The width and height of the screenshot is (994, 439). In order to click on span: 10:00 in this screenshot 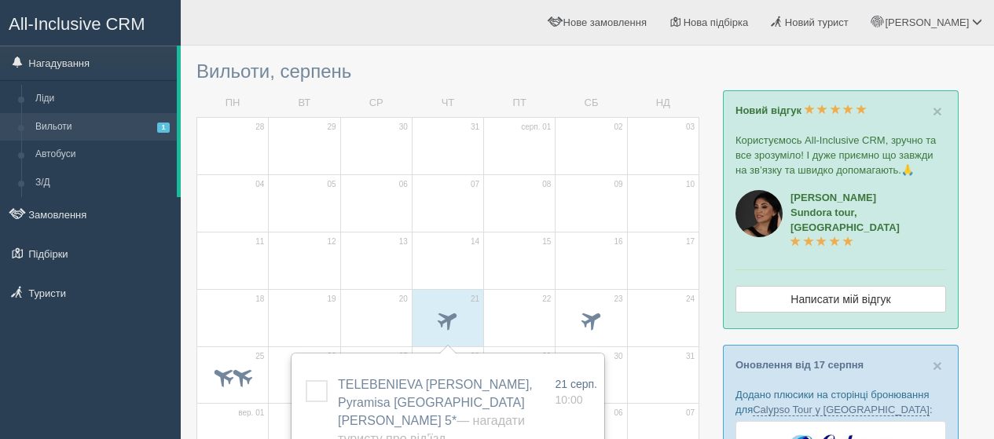, I will do `click(568, 400)`.